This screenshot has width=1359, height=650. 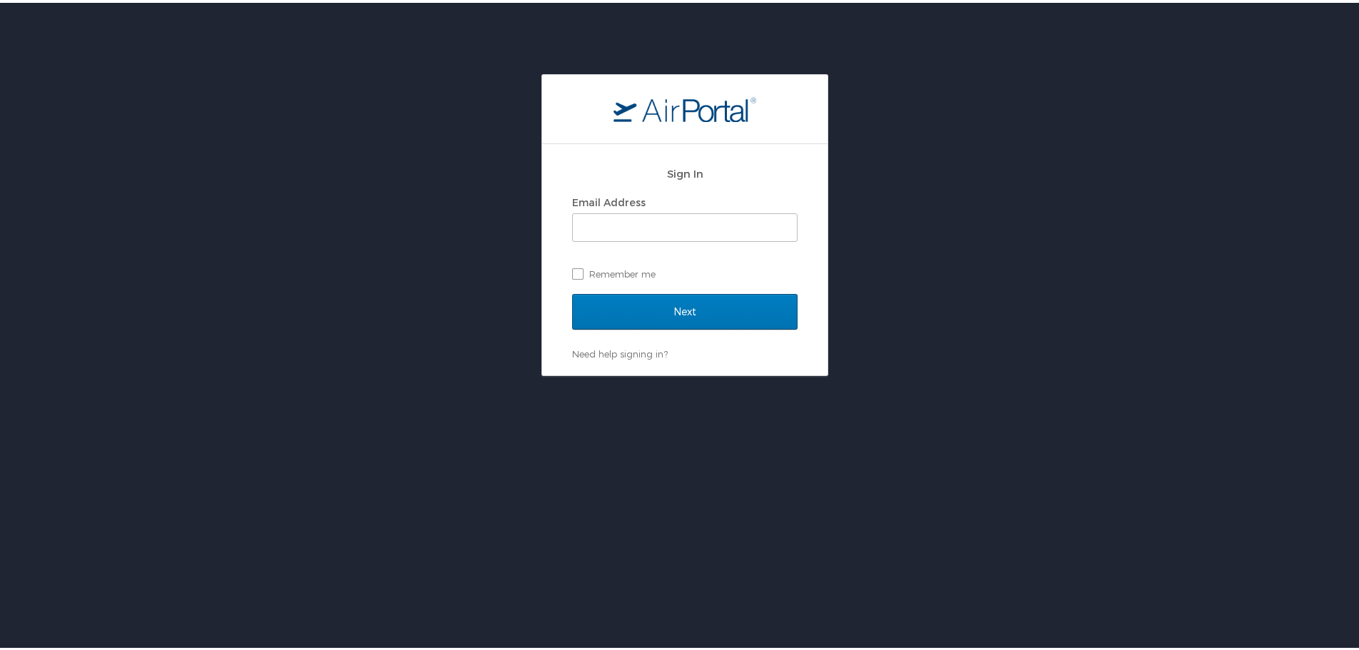 I want to click on label: Remember me, so click(x=685, y=271).